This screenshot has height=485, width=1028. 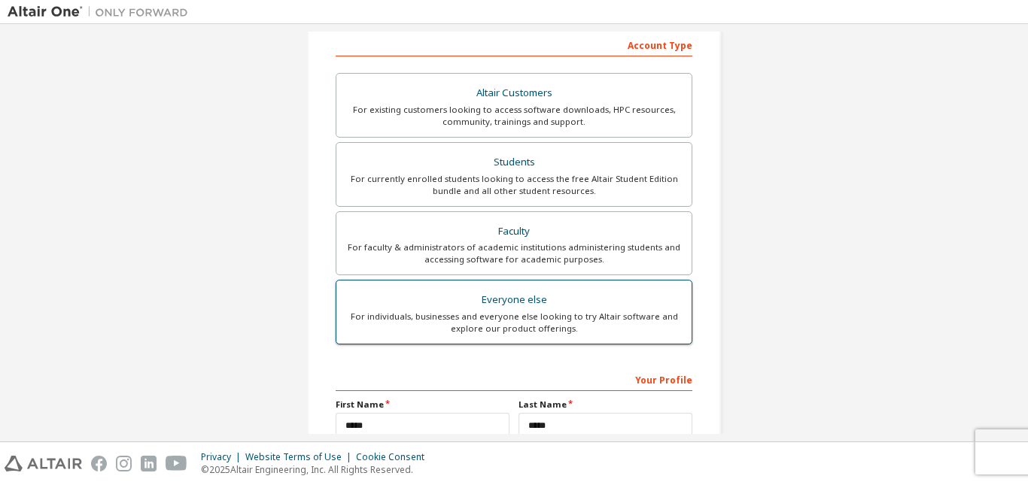 I want to click on img: Altair One, so click(x=102, y=12).